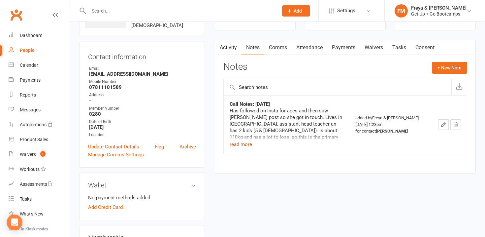  I want to click on a: Assessments, so click(39, 184).